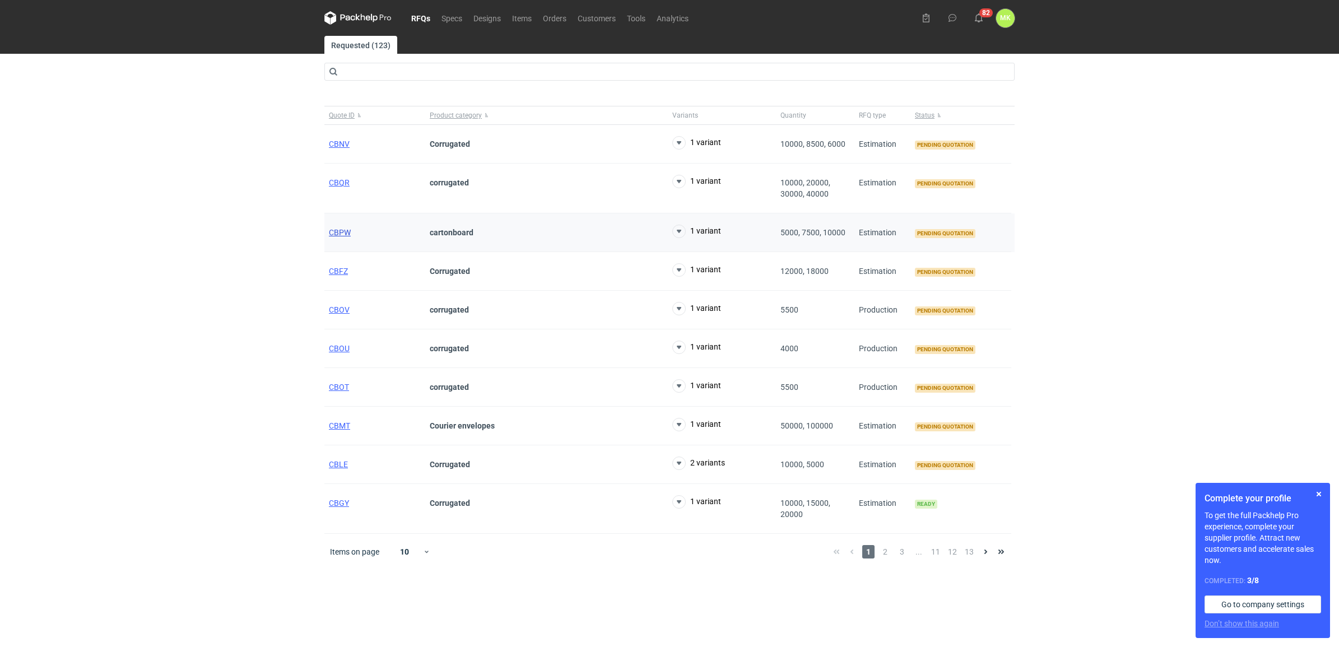 This screenshot has height=647, width=1339. Describe the element at coordinates (462, 426) in the screenshot. I see `strong: Courier envelopes` at that location.